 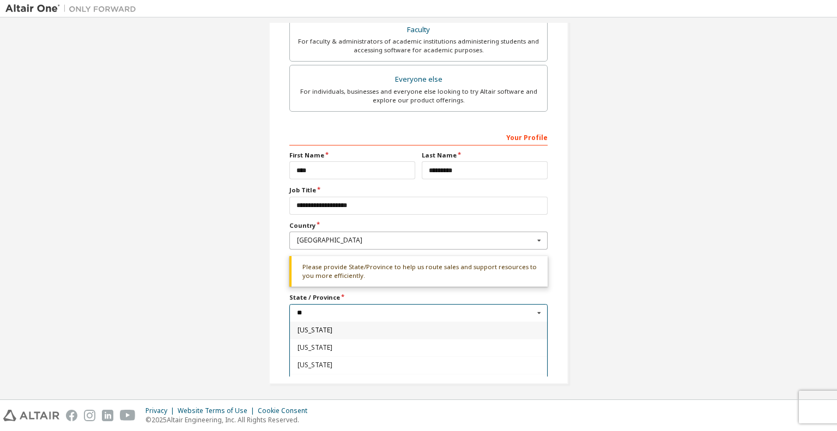 I want to click on div: Please provide State/Province to help us route sales and support resources to you more efficiently., so click(x=418, y=271).